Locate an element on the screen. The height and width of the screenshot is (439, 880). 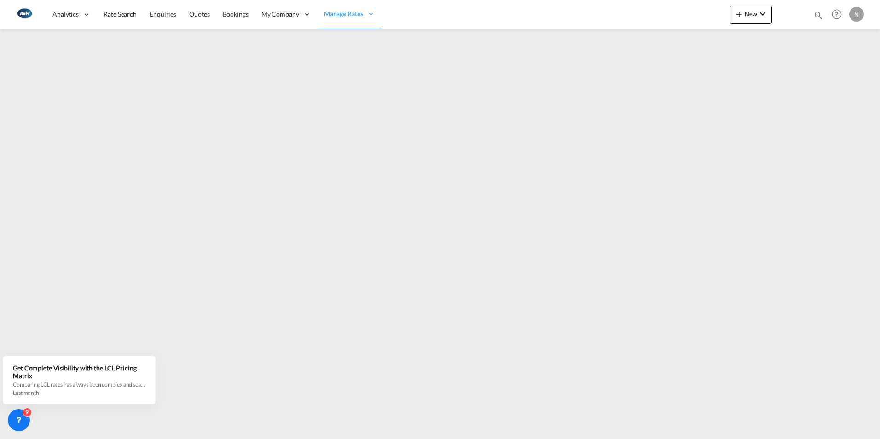
img: 1aa151c0c08011ec8d6f413816f9a227.png is located at coordinates (24, 14).